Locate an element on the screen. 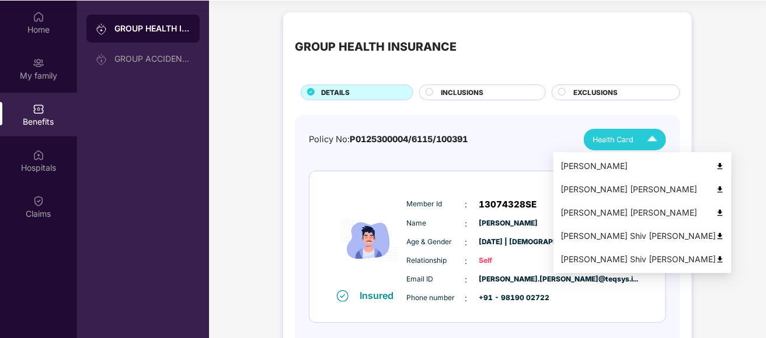  span: INCLUSIONS is located at coordinates (462, 93).